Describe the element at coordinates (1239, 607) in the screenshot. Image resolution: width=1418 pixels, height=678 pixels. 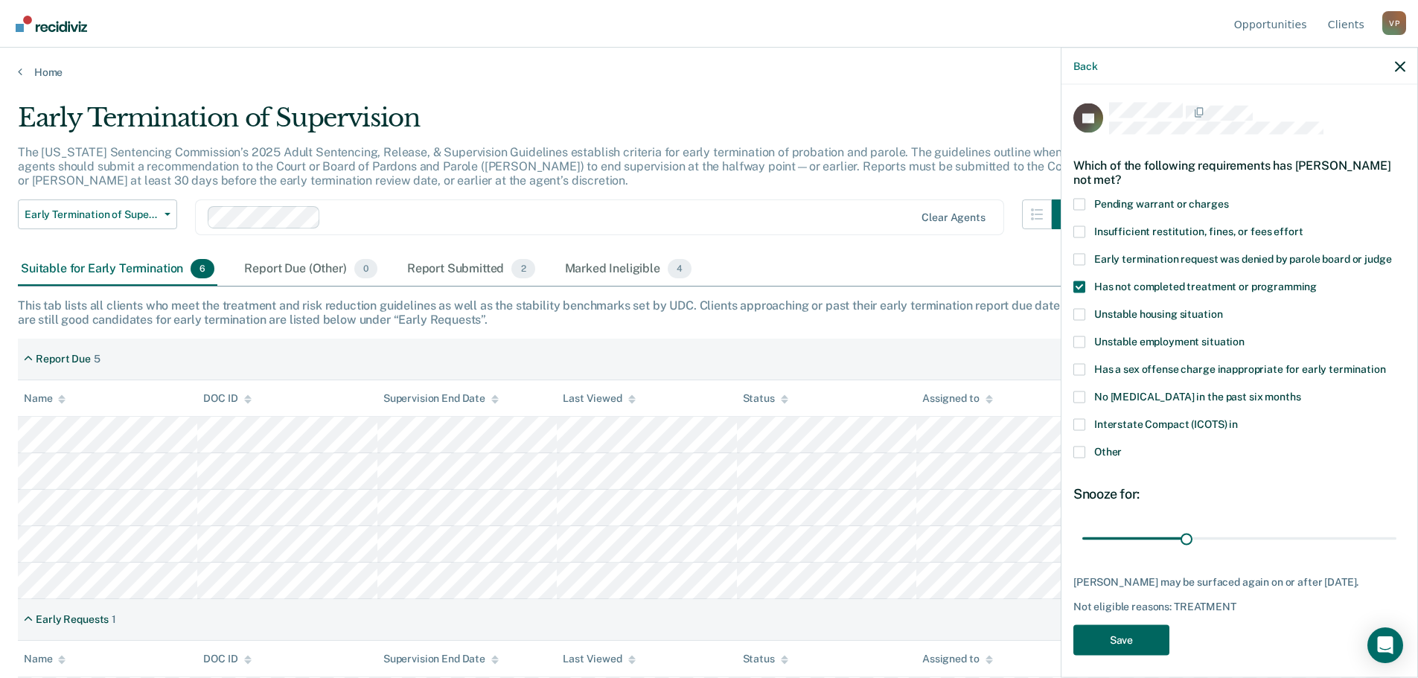
I see `div: Not eligible reasons: TREATMENT` at that location.